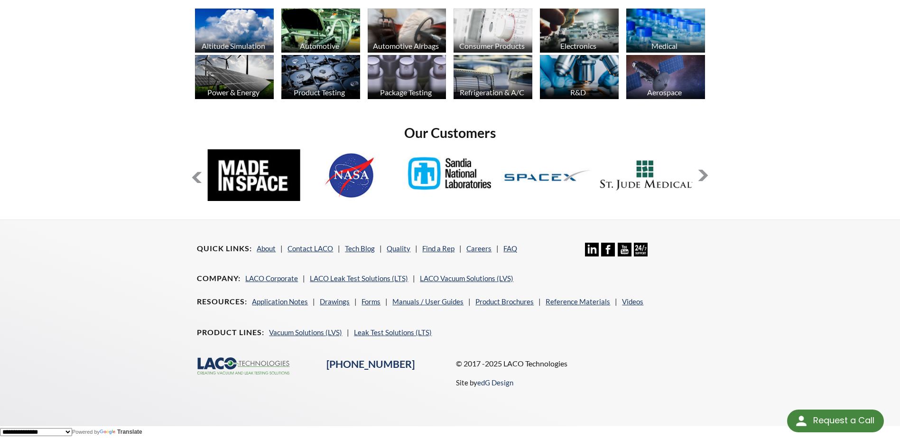  What do you see at coordinates (493, 77) in the screenshot?
I see `img: industry_HVAC_670x376.jpg` at bounding box center [493, 77].